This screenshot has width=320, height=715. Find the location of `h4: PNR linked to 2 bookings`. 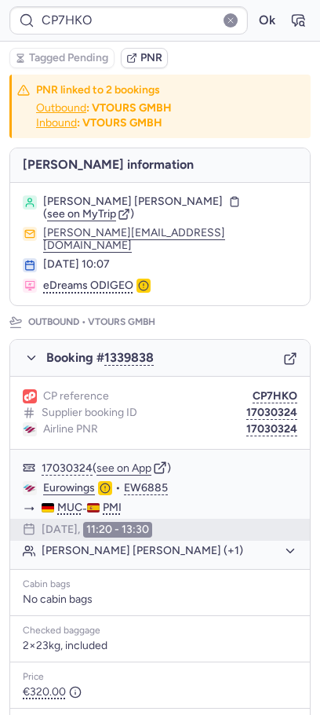

h4: PNR linked to 2 bookings is located at coordinates (156, 89).